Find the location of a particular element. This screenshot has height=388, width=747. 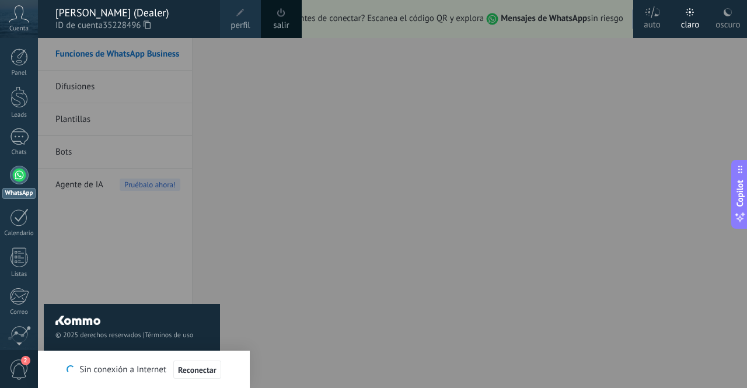

div: Listas is located at coordinates (19, 274).